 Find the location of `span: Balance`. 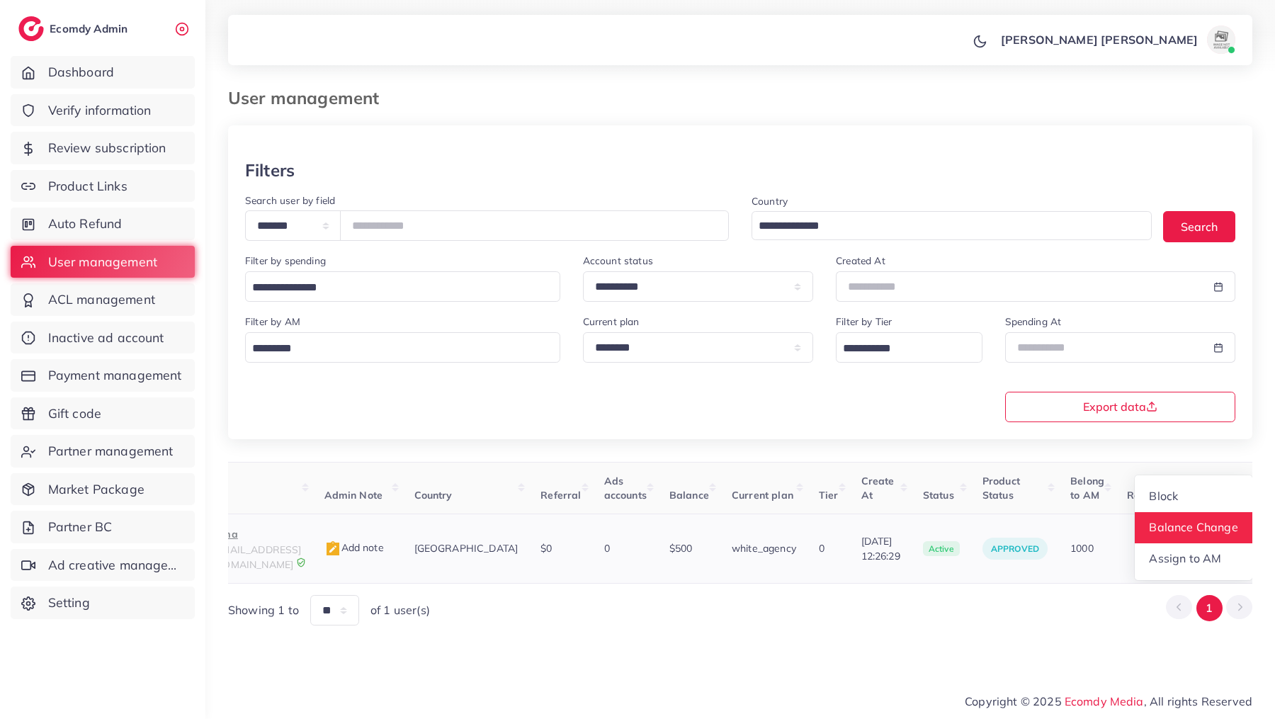

span: Balance is located at coordinates (689, 495).